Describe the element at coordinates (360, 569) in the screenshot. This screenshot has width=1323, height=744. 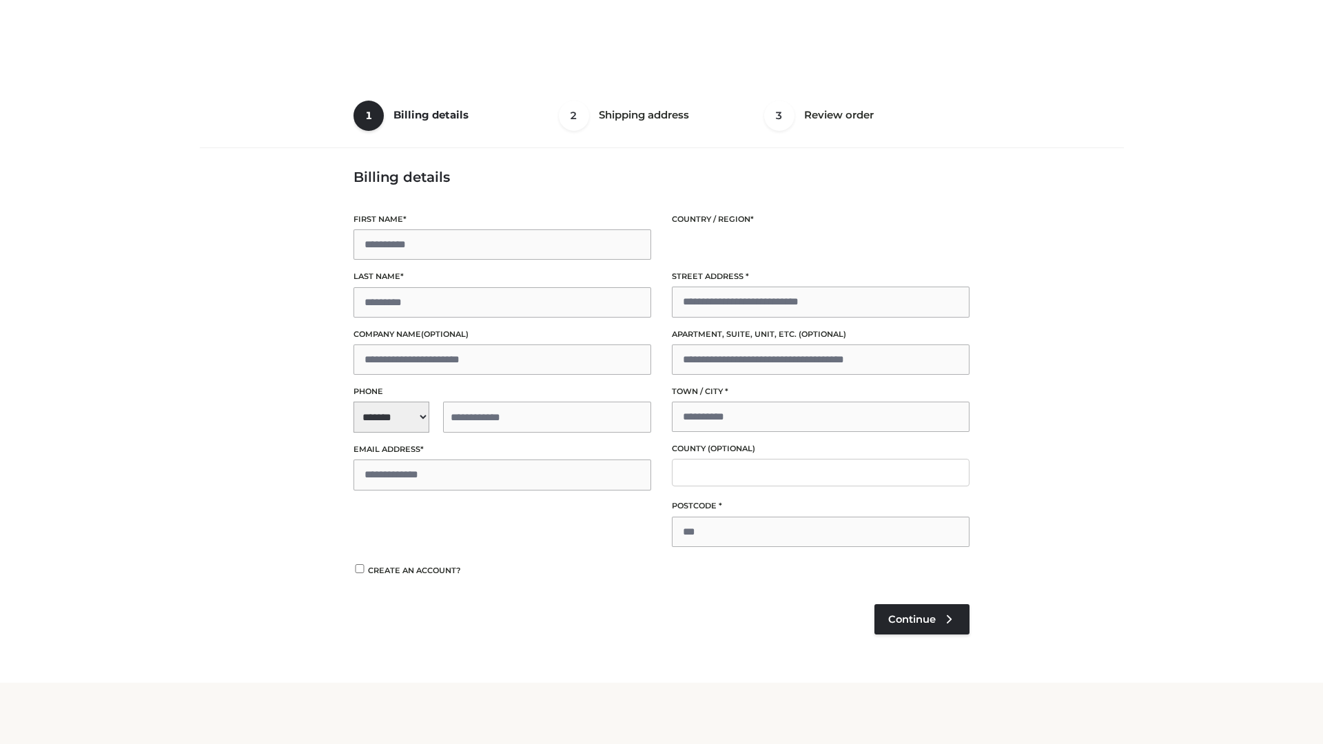
I see `input: Create an account?` at that location.